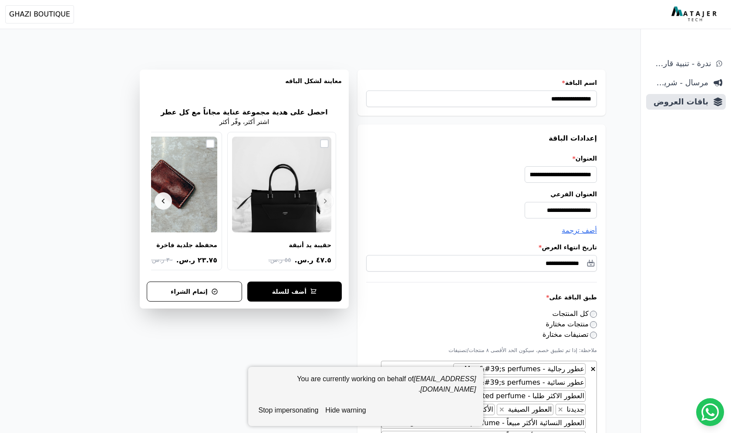 This screenshot has width=731, height=433. I want to click on input: تصنيفات مختارة, so click(594, 335).